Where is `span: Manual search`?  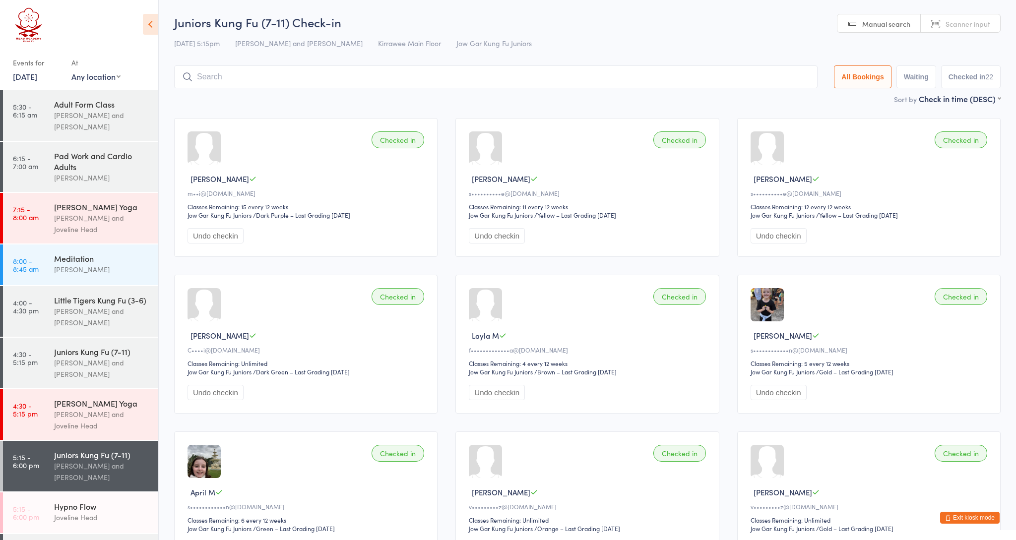 span: Manual search is located at coordinates (886, 24).